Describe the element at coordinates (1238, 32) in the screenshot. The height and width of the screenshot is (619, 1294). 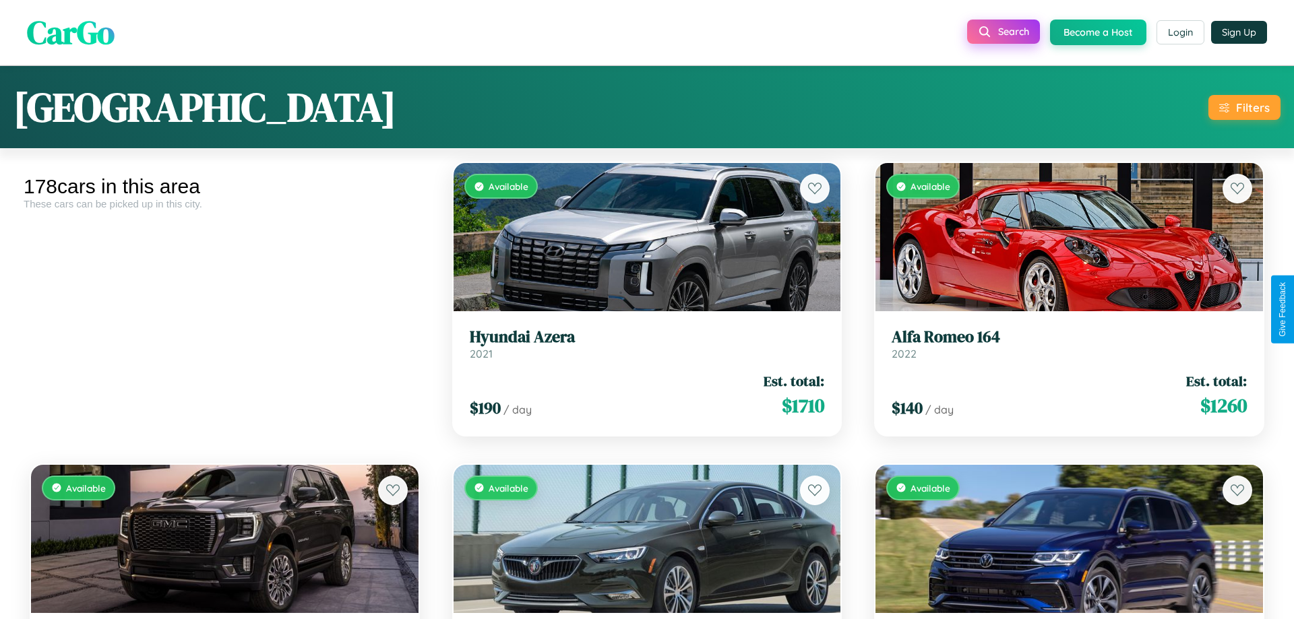
I see `button: Sign Up` at that location.